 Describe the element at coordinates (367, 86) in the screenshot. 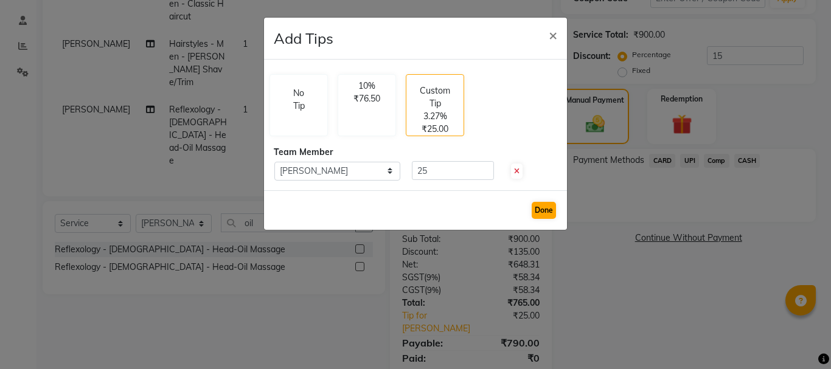

I see `p: 10%` at that location.